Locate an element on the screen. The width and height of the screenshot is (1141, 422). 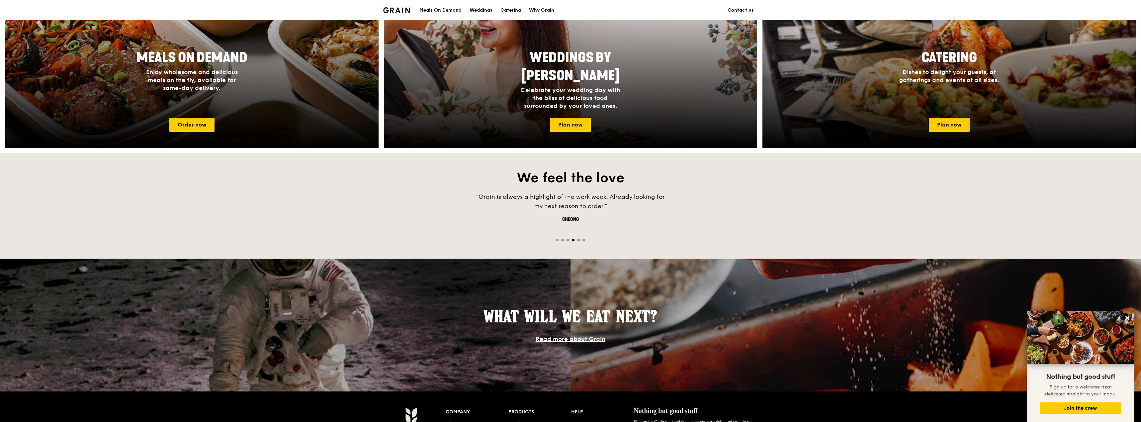
span: Go to slide 1 is located at coordinates (557, 240).